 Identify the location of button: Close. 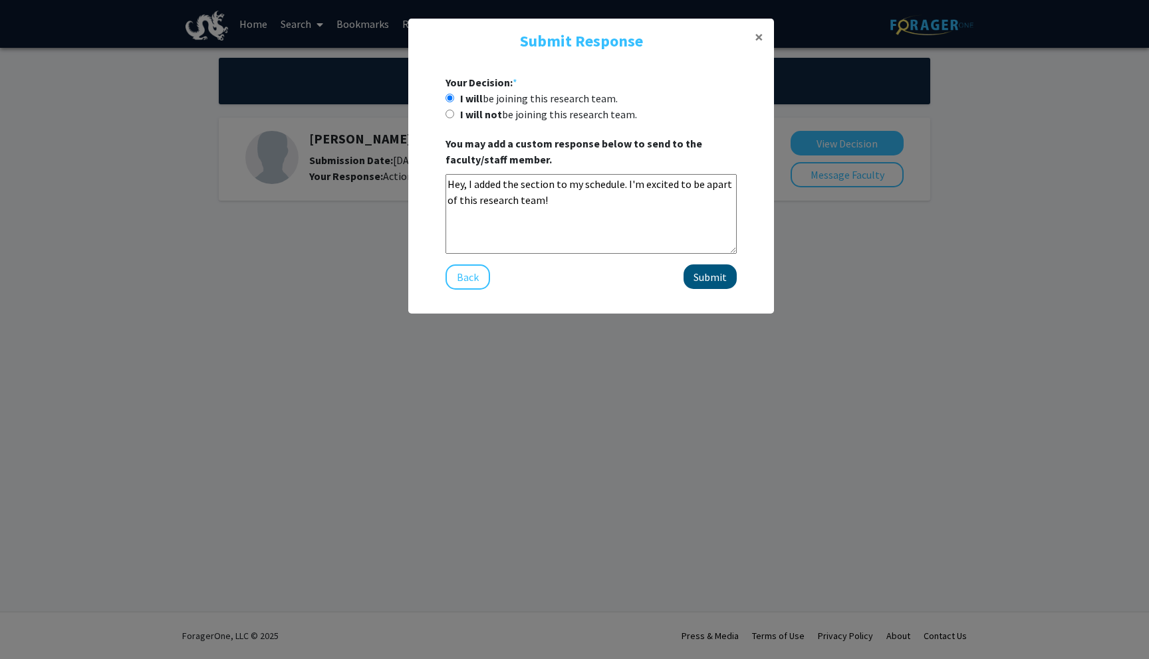
(759, 37).